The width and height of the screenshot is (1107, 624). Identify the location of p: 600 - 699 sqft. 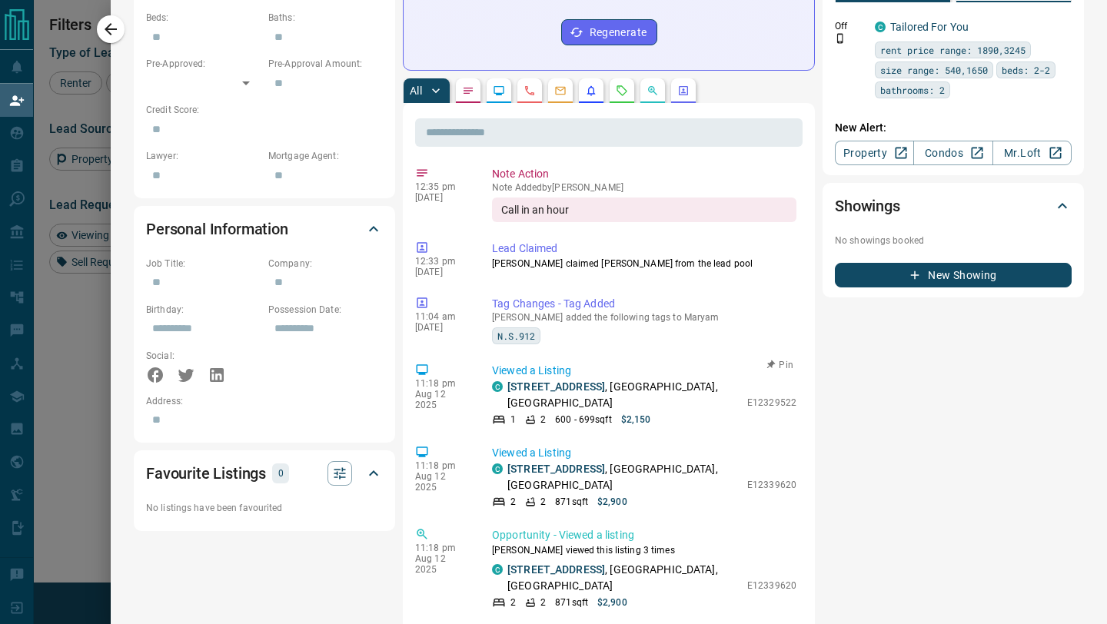
(583, 420).